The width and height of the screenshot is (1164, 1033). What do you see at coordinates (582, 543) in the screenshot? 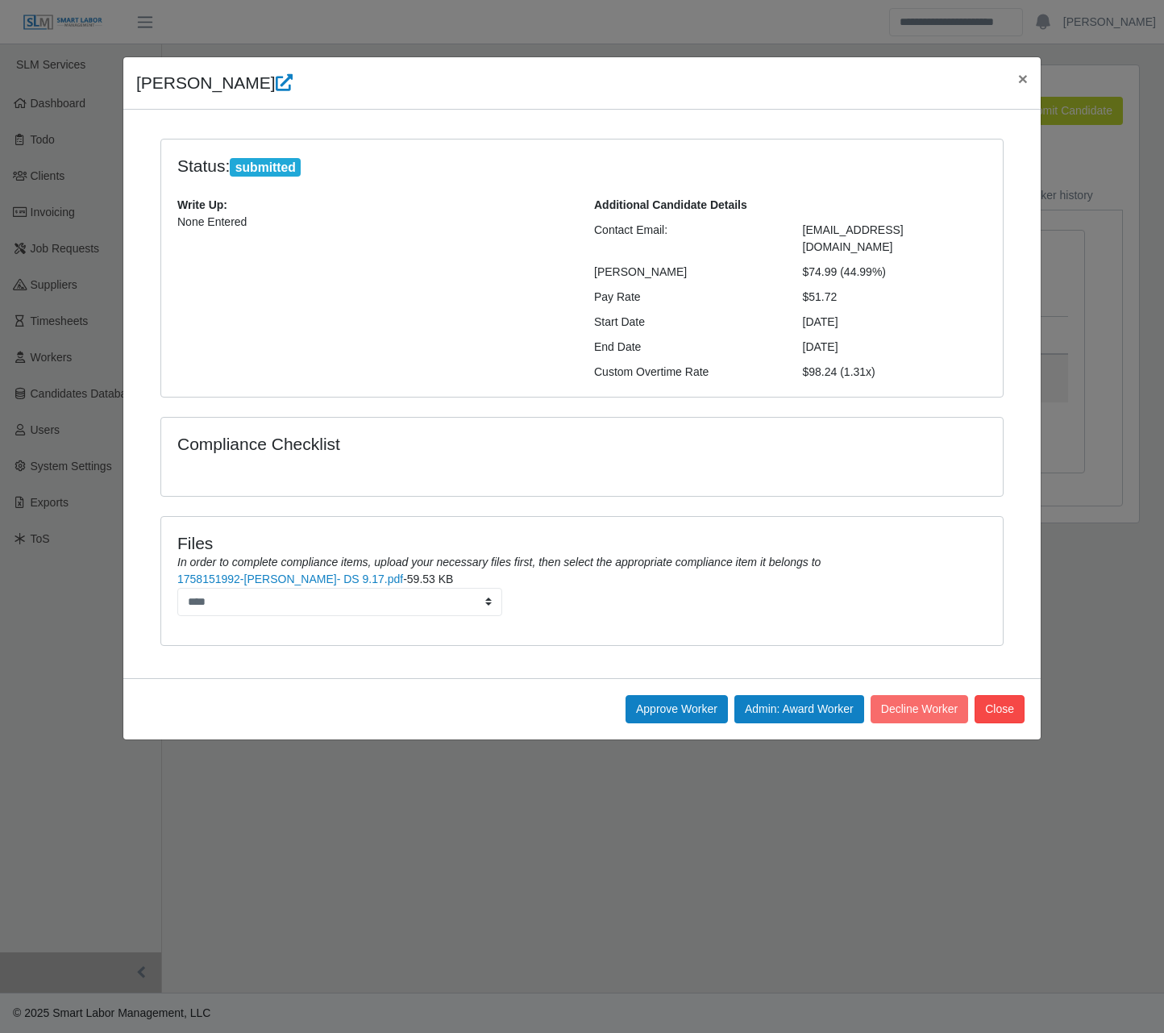
I see `h4: Files` at bounding box center [582, 543].